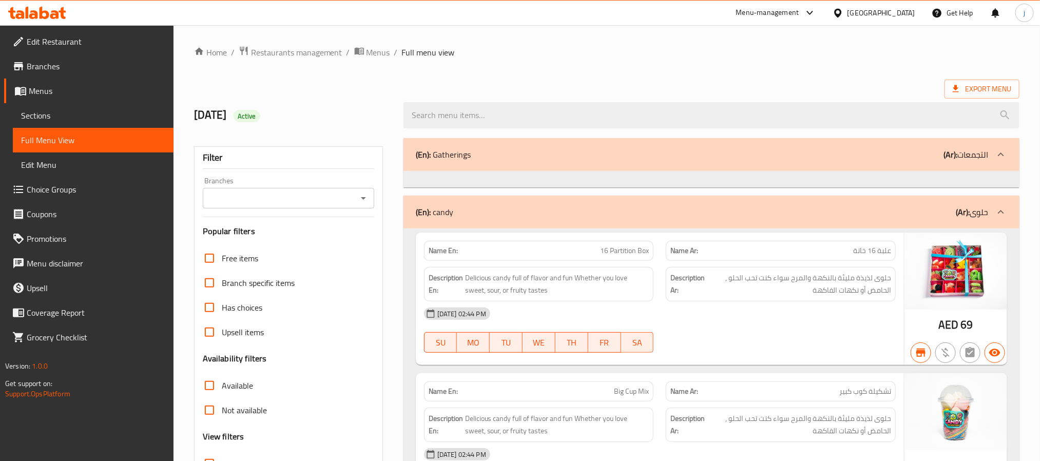 The height and width of the screenshot is (461, 1040). Describe the element at coordinates (235, 358) in the screenshot. I see `h3: Availability filters` at that location.